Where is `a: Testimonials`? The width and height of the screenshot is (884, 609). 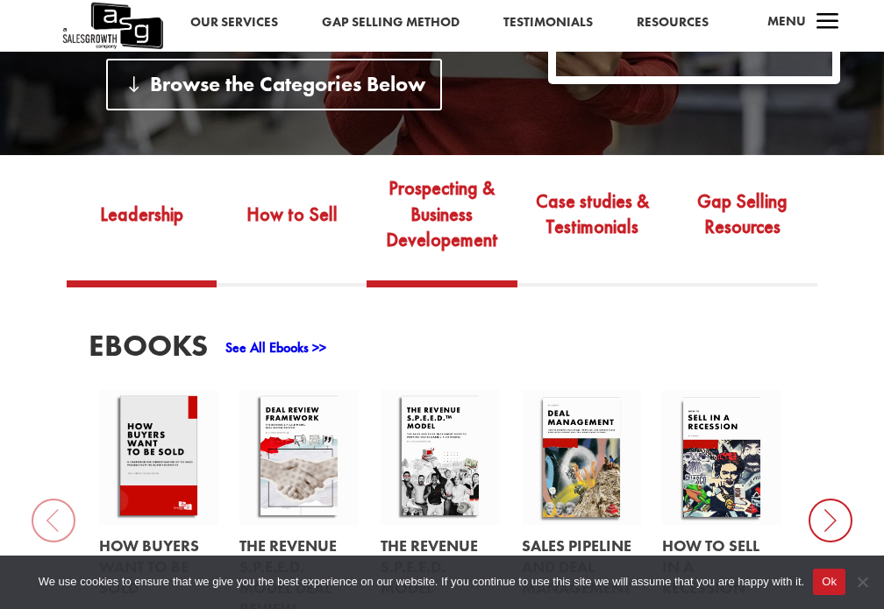
a: Testimonials is located at coordinates (548, 23).